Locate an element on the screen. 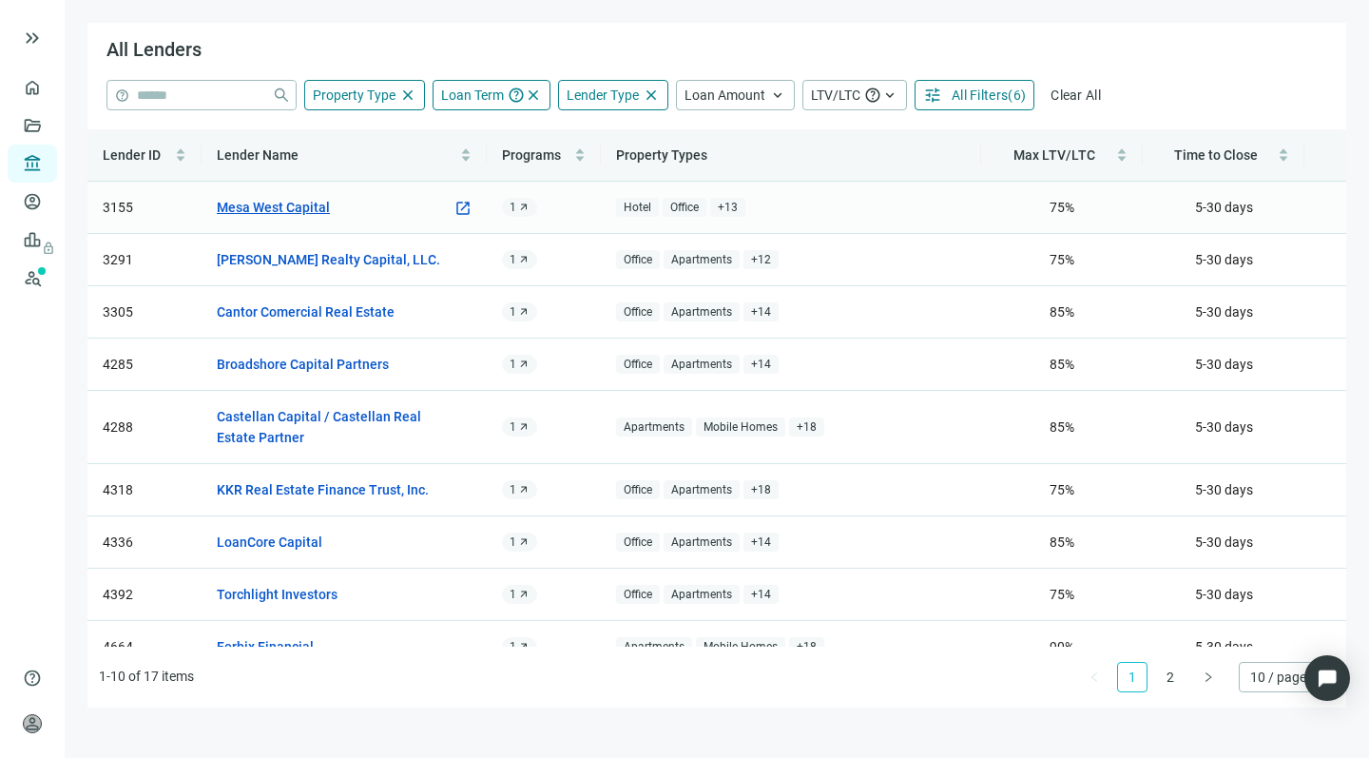  span: open_in_new is located at coordinates (463, 208).